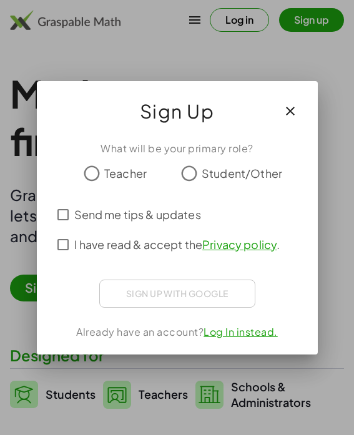 Image resolution: width=354 pixels, height=435 pixels. Describe the element at coordinates (137, 214) in the screenshot. I see `span: Send me tips & updates` at that location.